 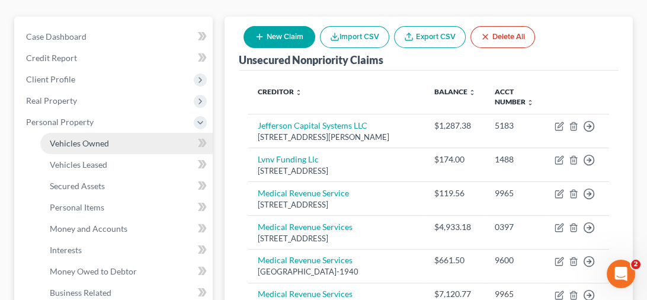 What do you see at coordinates (126, 186) in the screenshot?
I see `a: Secured Assets` at bounding box center [126, 186].